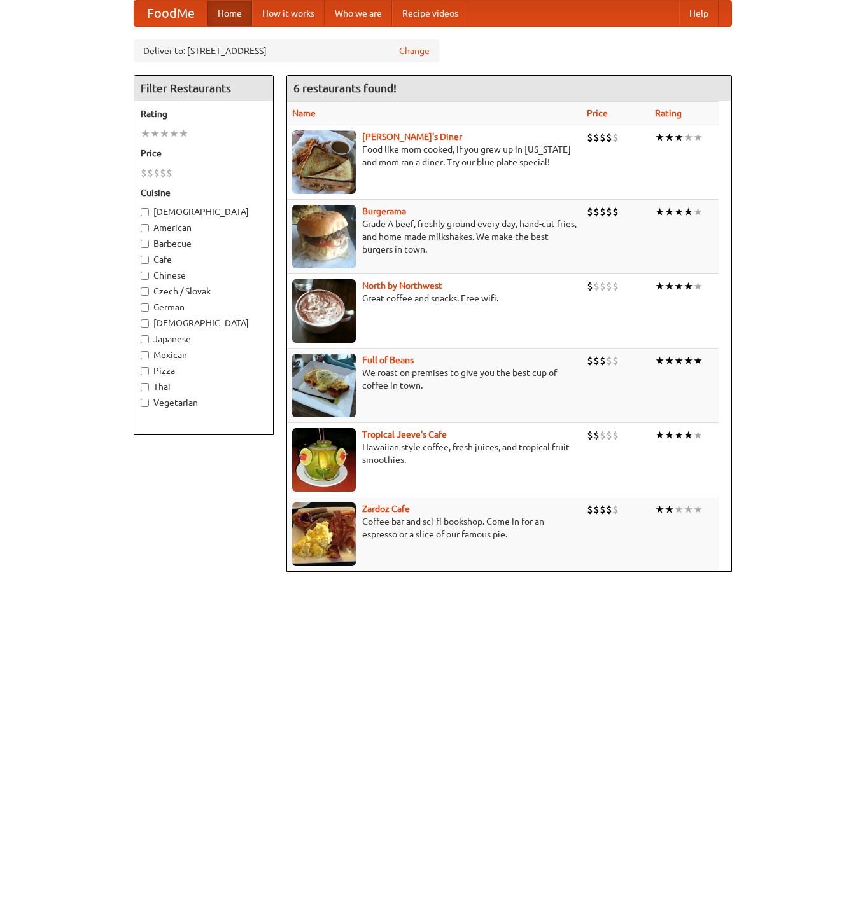 This screenshot has width=865, height=900. I want to click on a: Burgerama, so click(384, 211).